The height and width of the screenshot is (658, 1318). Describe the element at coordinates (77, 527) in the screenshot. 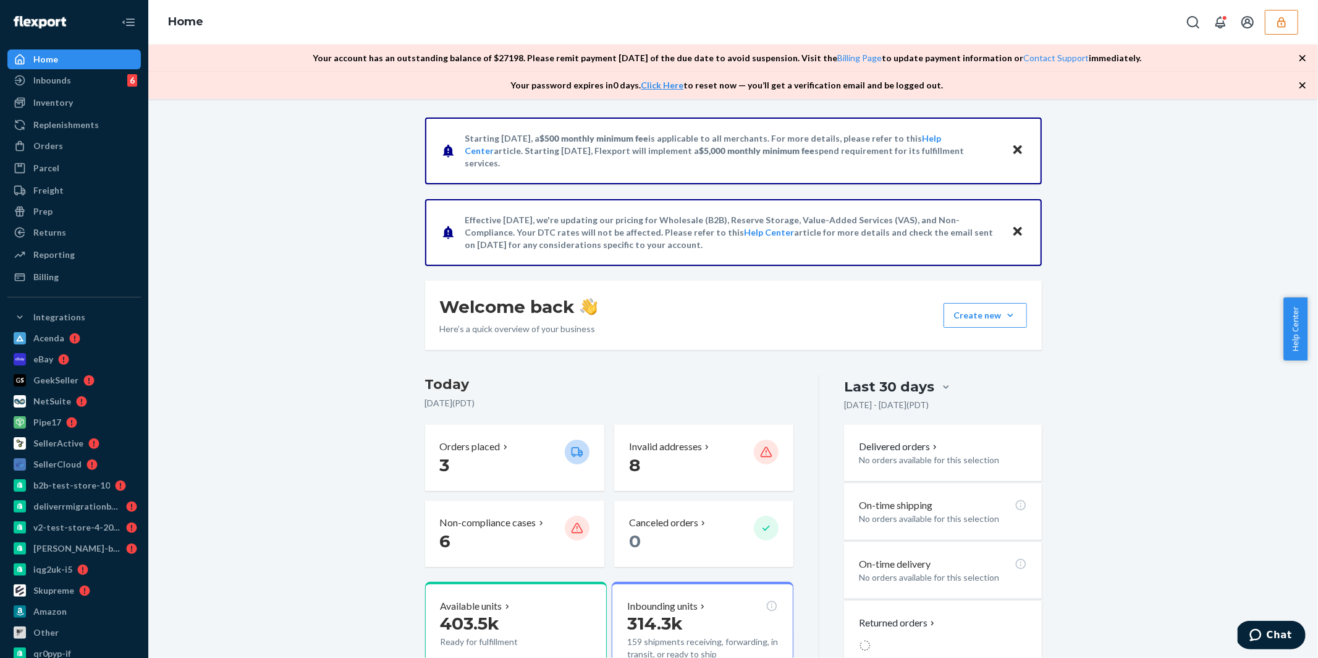

I see `div: v2-test-store-4-2025` at that location.